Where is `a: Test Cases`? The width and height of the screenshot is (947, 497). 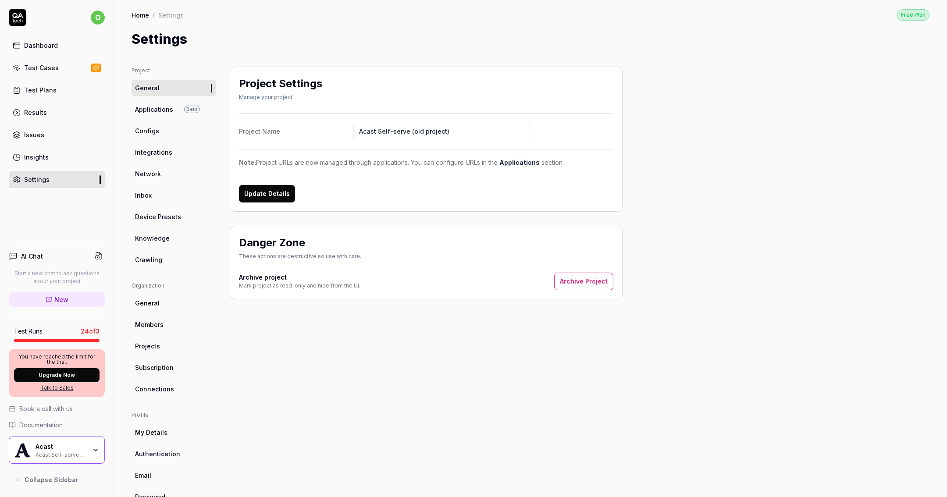
a: Test Cases is located at coordinates (57, 68).